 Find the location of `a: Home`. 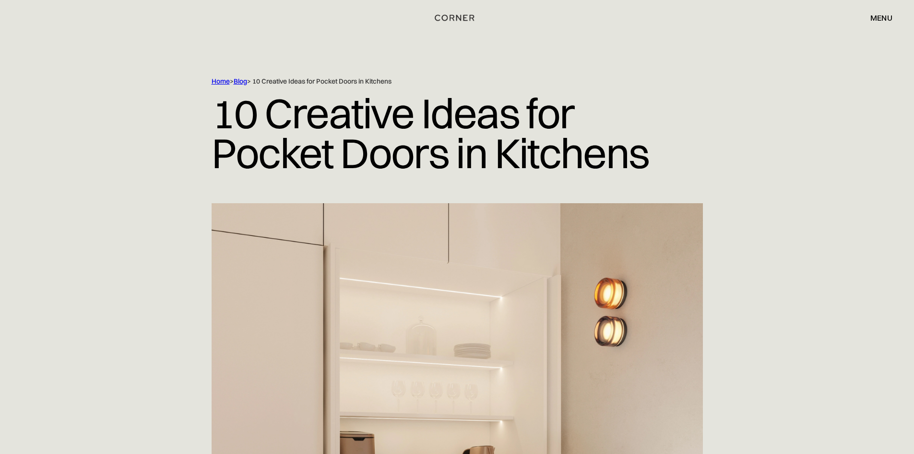

a: Home is located at coordinates (221, 81).